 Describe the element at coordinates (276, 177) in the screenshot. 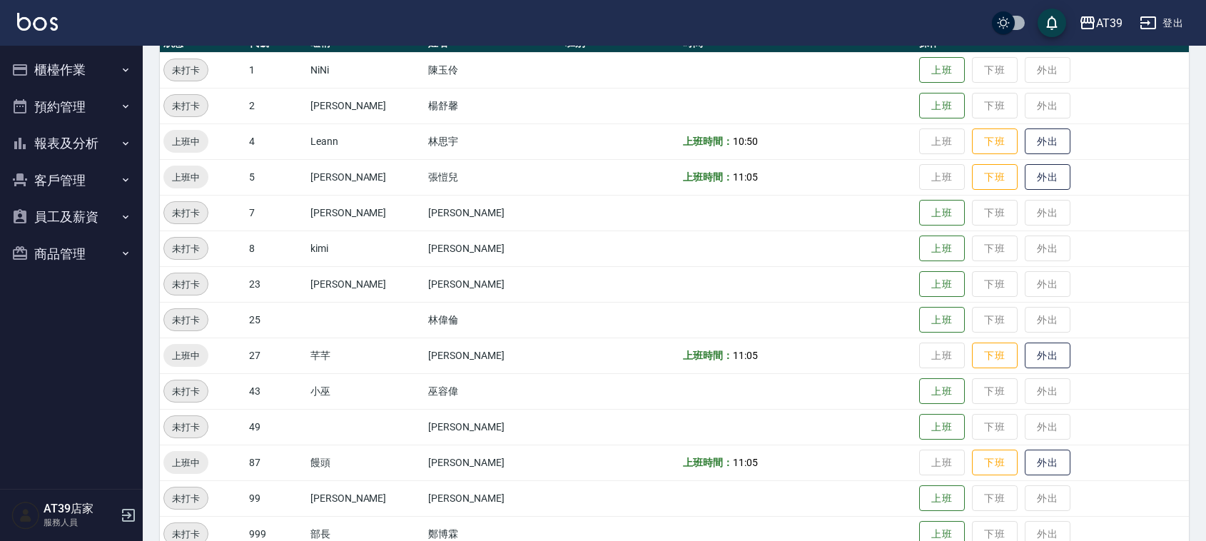

I see `td: 5` at that location.